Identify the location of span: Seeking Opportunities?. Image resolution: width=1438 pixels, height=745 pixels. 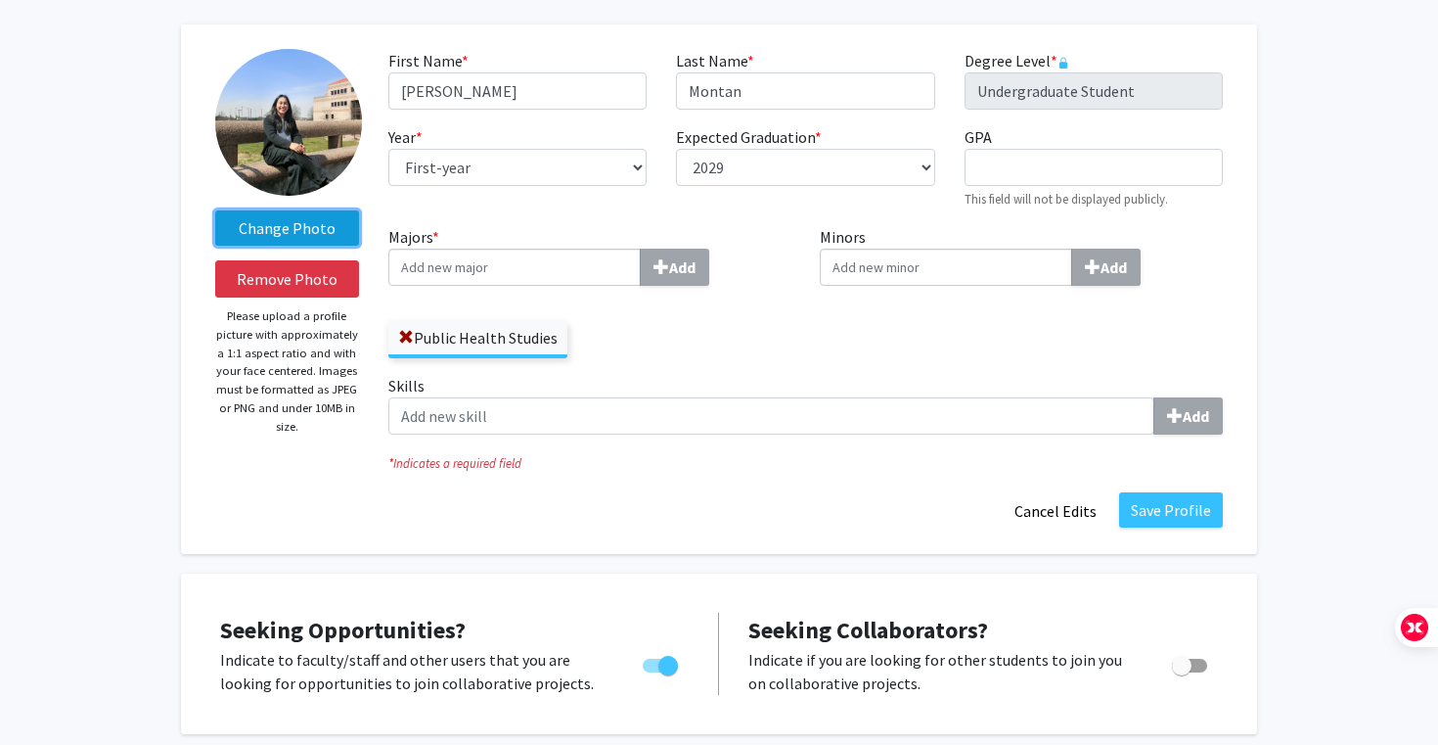
(342, 629).